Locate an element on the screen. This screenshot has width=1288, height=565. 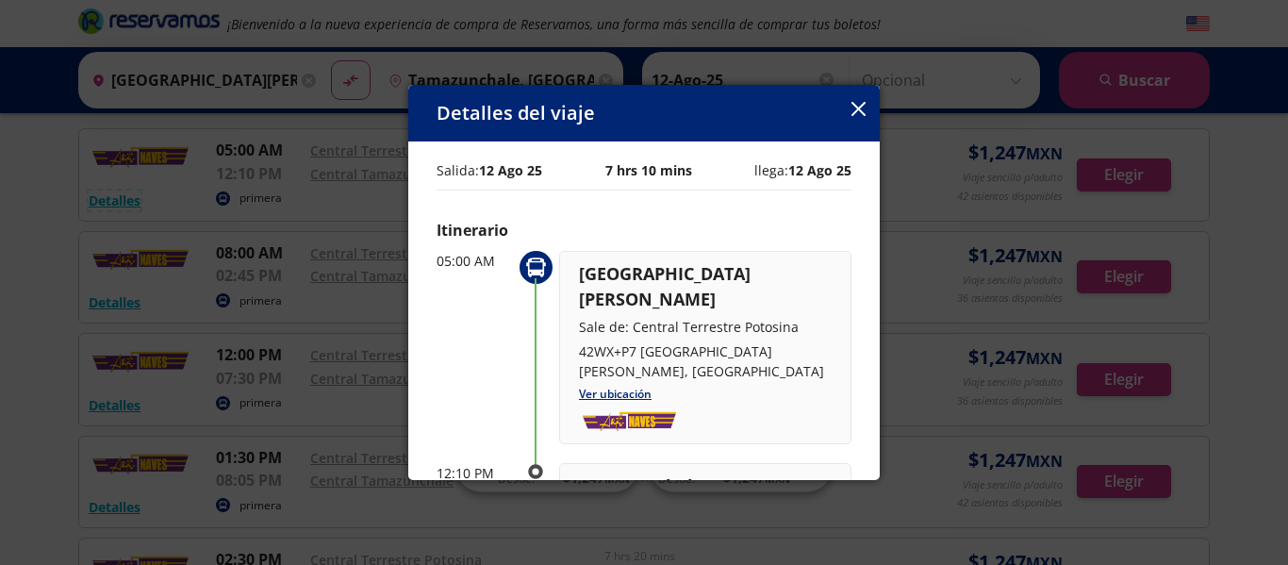
p: Salida: is located at coordinates (489, 170).